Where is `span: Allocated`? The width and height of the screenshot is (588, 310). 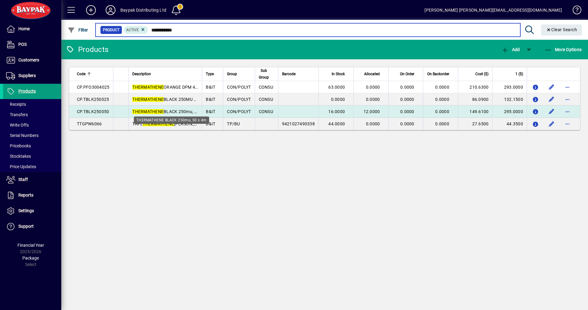 span: Allocated is located at coordinates (372, 74).